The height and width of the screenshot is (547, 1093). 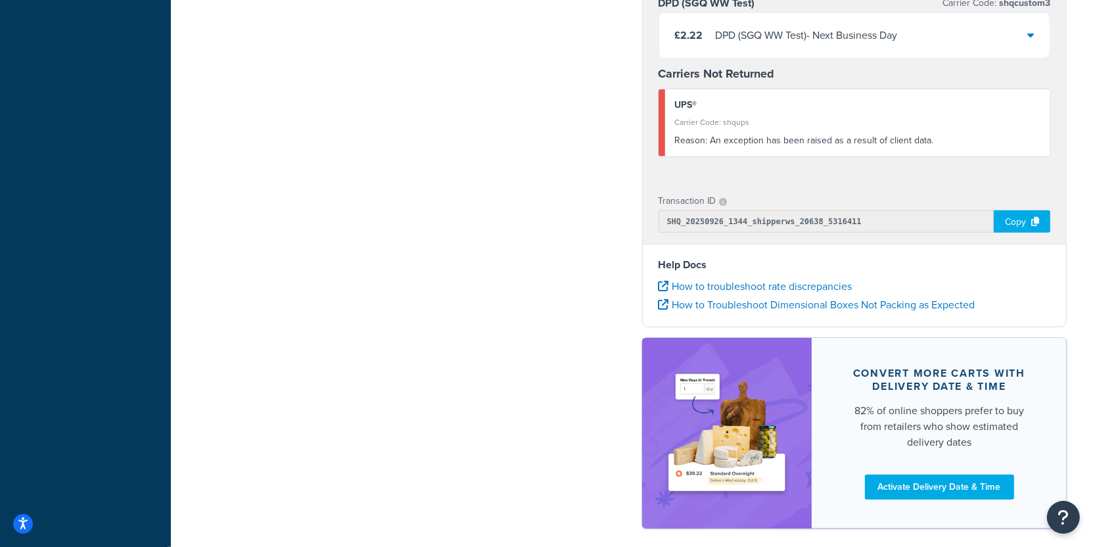 I want to click on div: Carrier Code: shqups, so click(x=858, y=122).